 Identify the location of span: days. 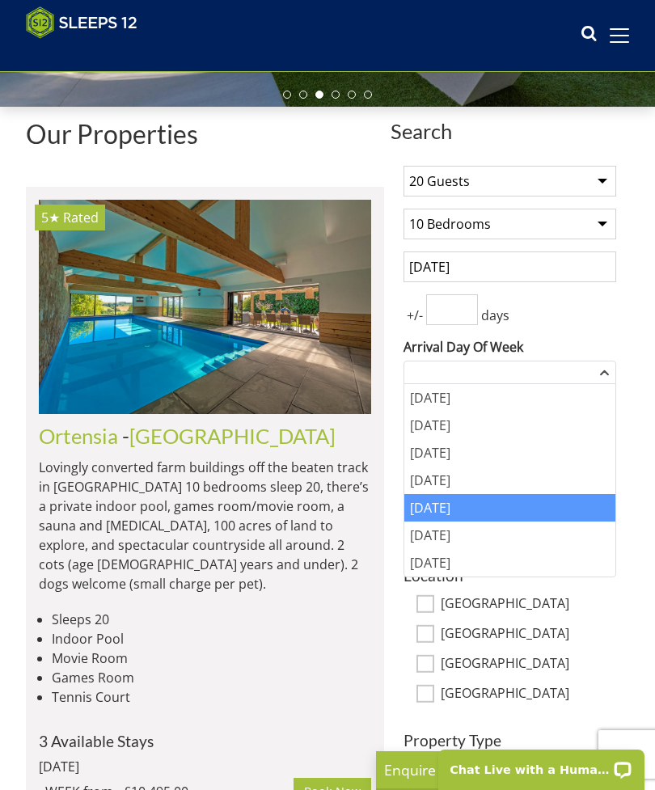
(495, 315).